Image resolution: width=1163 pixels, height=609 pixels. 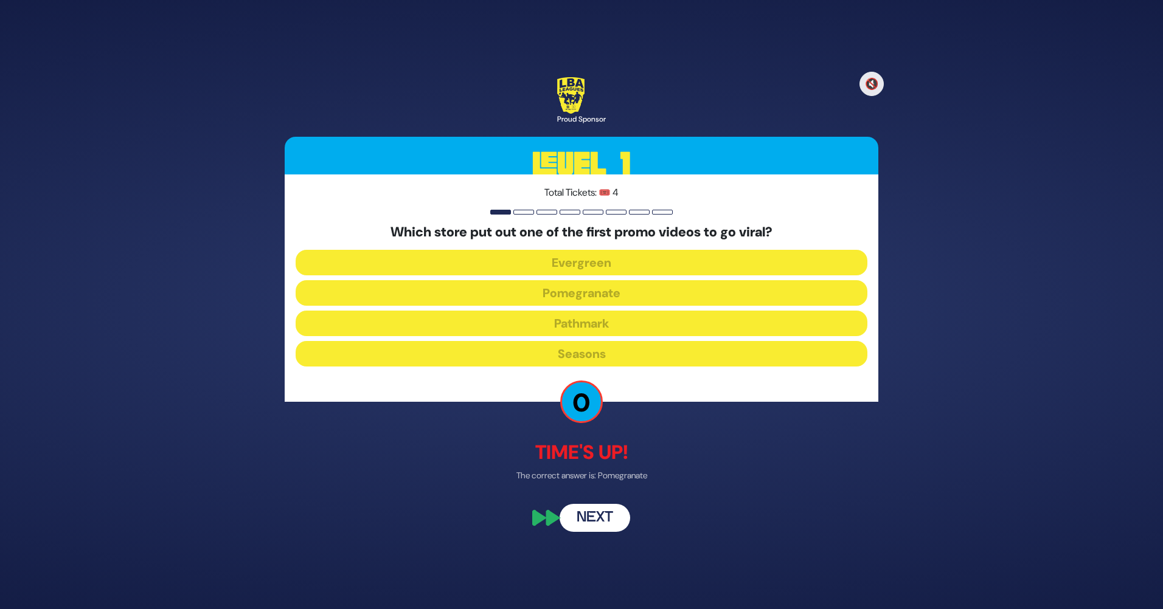 What do you see at coordinates (581, 354) in the screenshot?
I see `button: Seasons` at bounding box center [581, 354].